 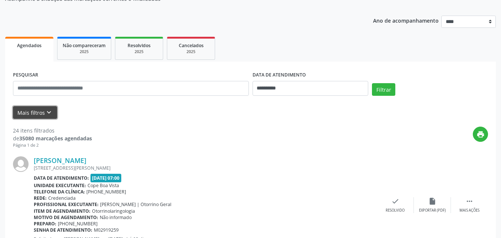 What do you see at coordinates (59, 191) in the screenshot?
I see `b: Telefone da clínica:` at bounding box center [59, 191].